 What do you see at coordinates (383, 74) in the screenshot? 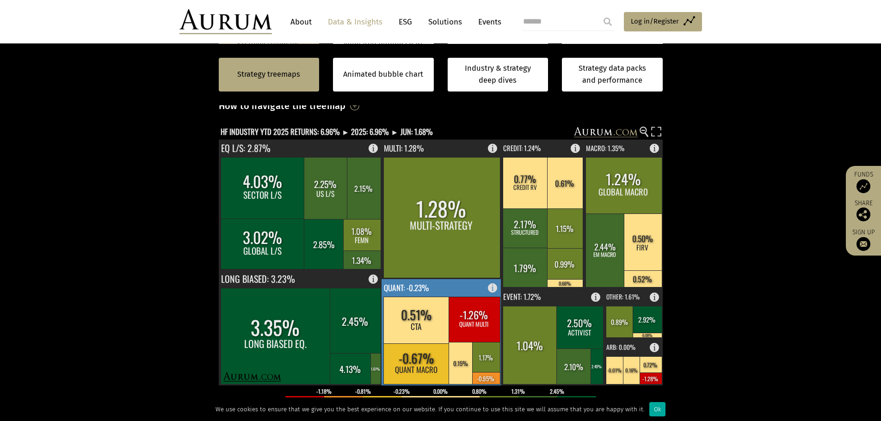
I see `a: Animated bubble chart` at bounding box center [383, 74].